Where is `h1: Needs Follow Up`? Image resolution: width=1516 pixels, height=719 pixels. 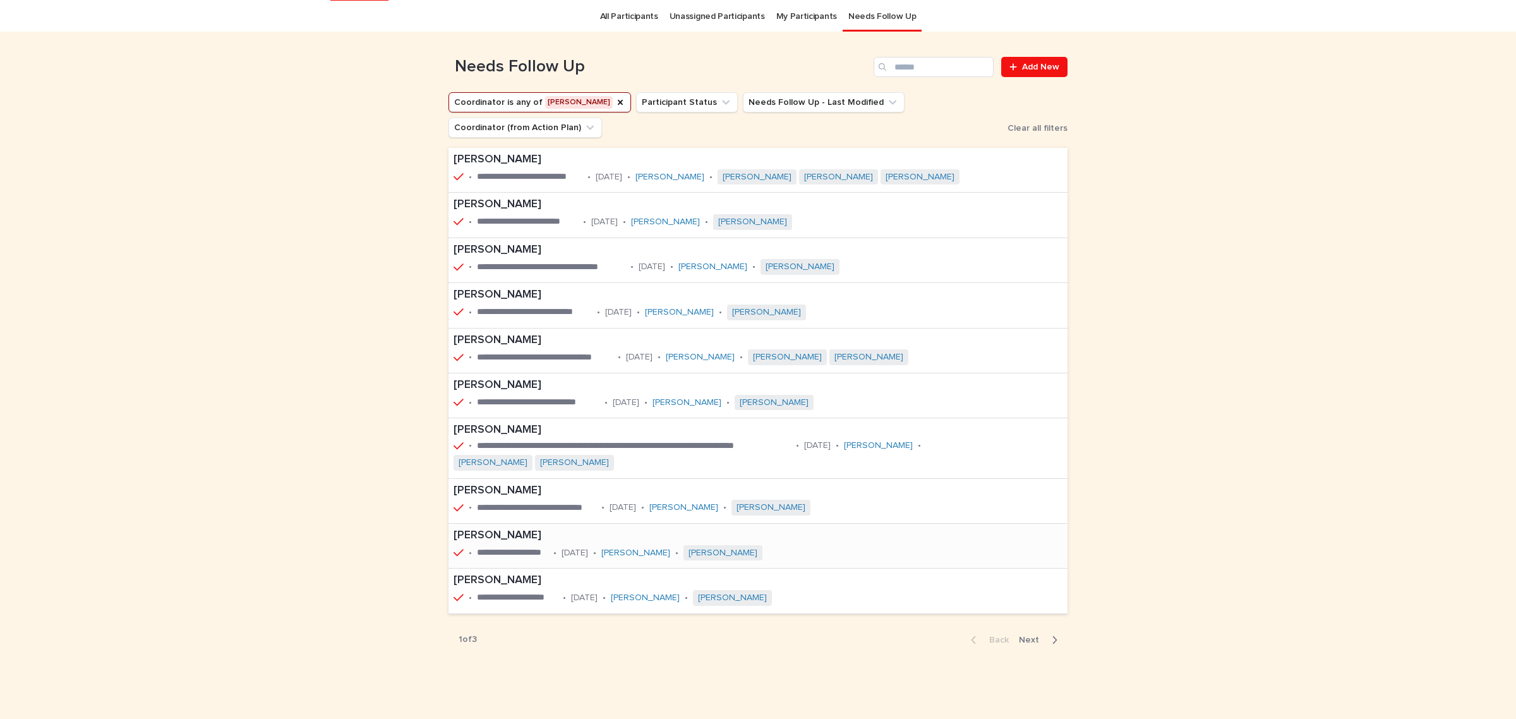
h1: Needs Follow Up is located at coordinates (658, 67).